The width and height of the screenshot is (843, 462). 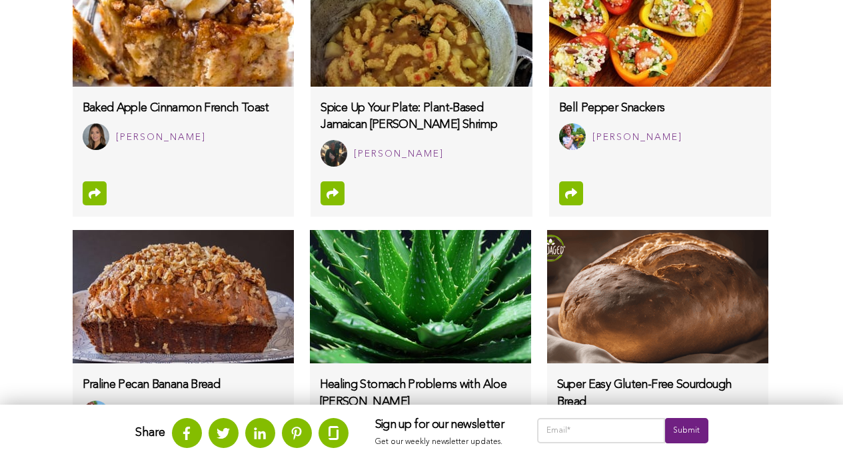 I want to click on img: glassdoor.svg, so click(x=333, y=432).